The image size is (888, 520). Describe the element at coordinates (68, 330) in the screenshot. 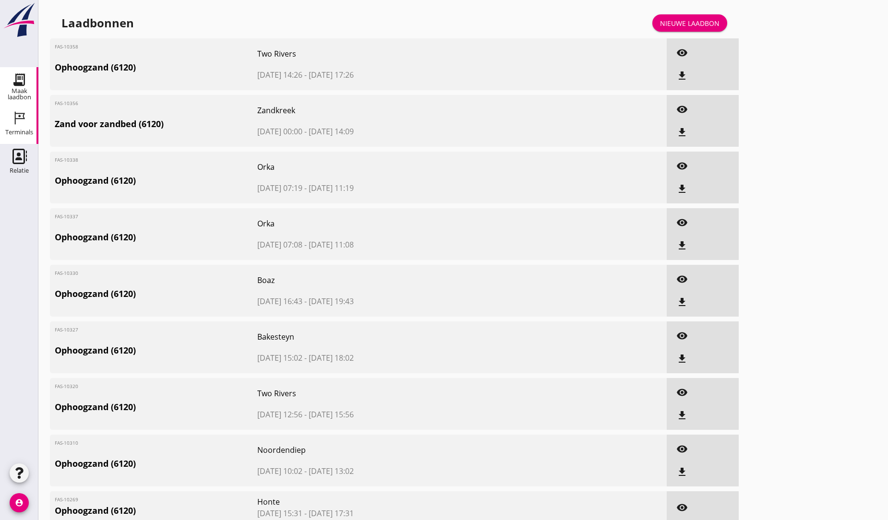

I see `span: FAS-10327` at that location.